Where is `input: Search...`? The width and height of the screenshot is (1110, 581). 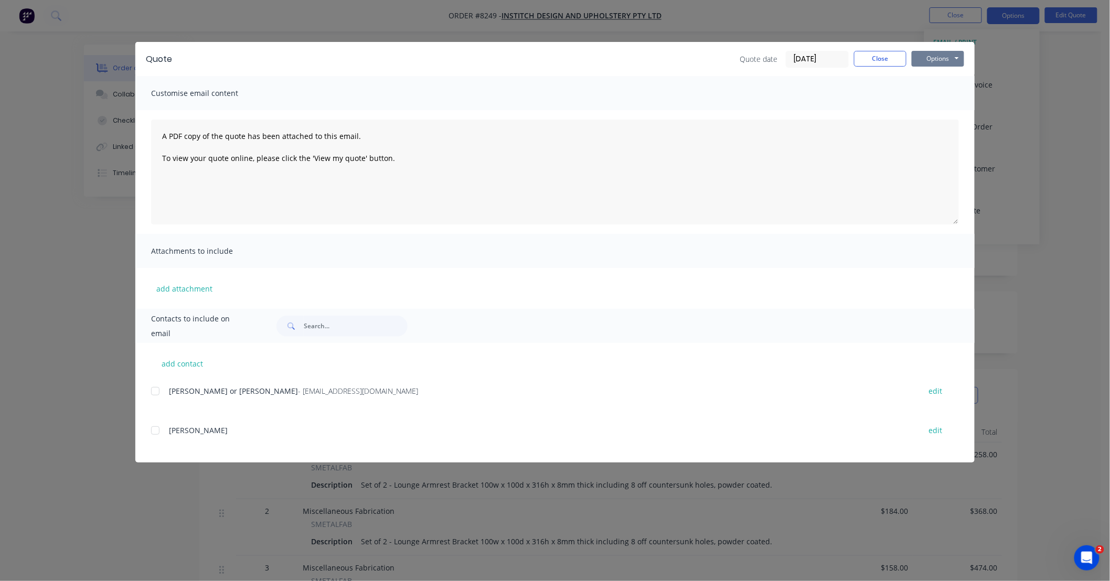
input: Search... is located at coordinates (356, 326).